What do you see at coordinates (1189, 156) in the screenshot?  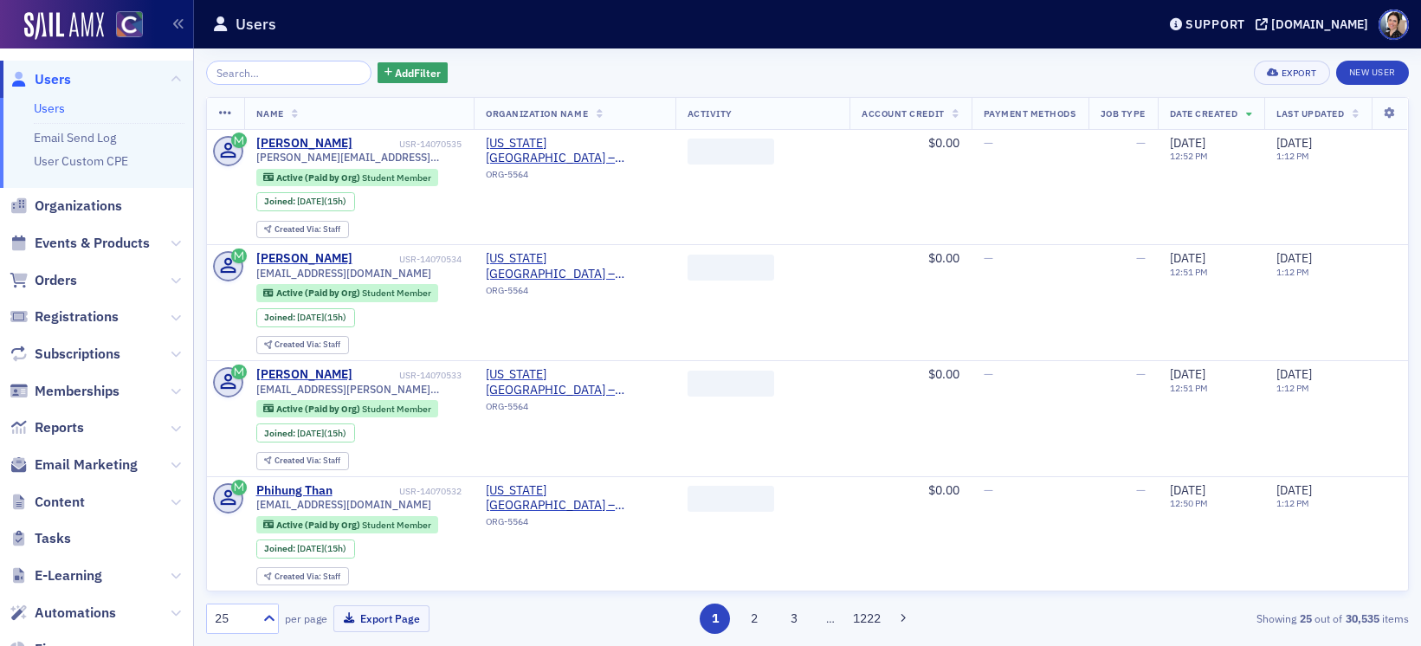 I see `time: 12:52 PM` at bounding box center [1189, 156].